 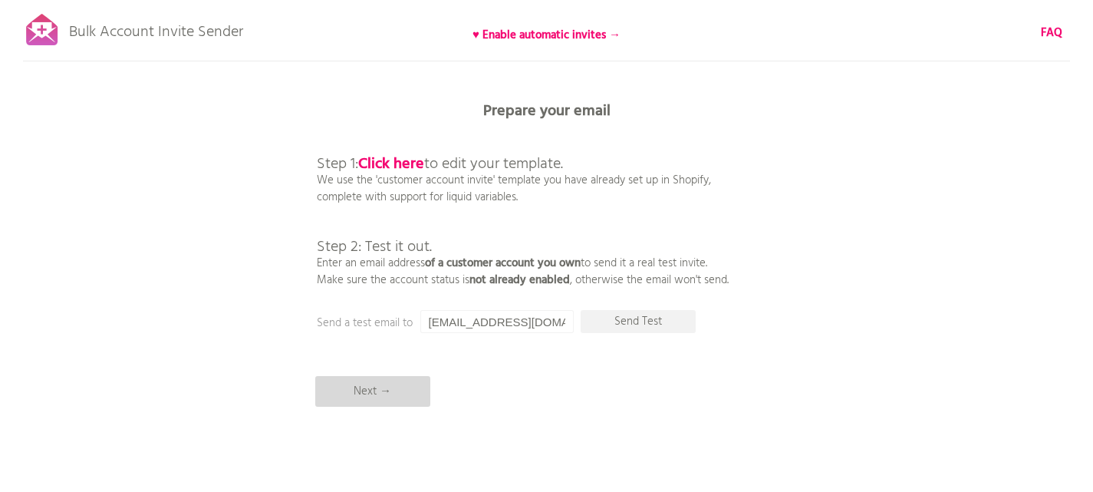 What do you see at coordinates (519, 280) in the screenshot?
I see `b: not already enabled` at bounding box center [519, 280].